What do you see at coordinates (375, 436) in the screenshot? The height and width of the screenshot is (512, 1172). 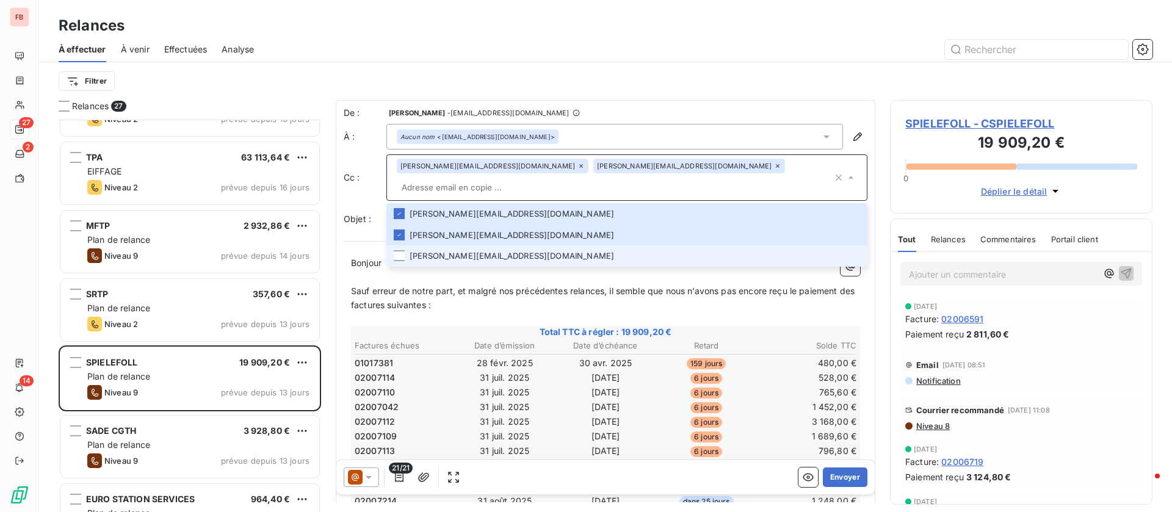 I see `span: 02007109` at bounding box center [375, 436].